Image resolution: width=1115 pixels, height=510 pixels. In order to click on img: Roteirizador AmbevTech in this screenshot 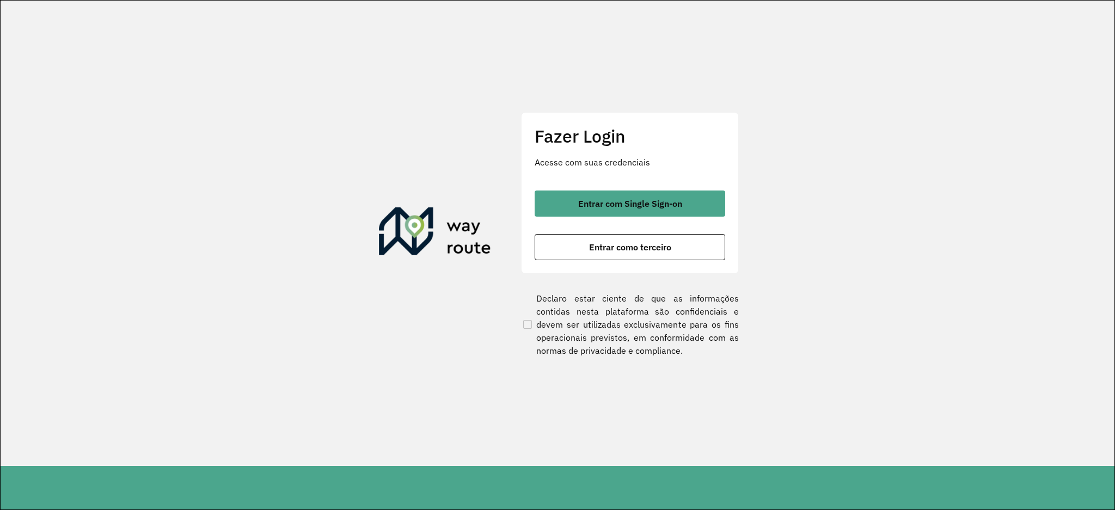, I will do `click(435, 233)`.